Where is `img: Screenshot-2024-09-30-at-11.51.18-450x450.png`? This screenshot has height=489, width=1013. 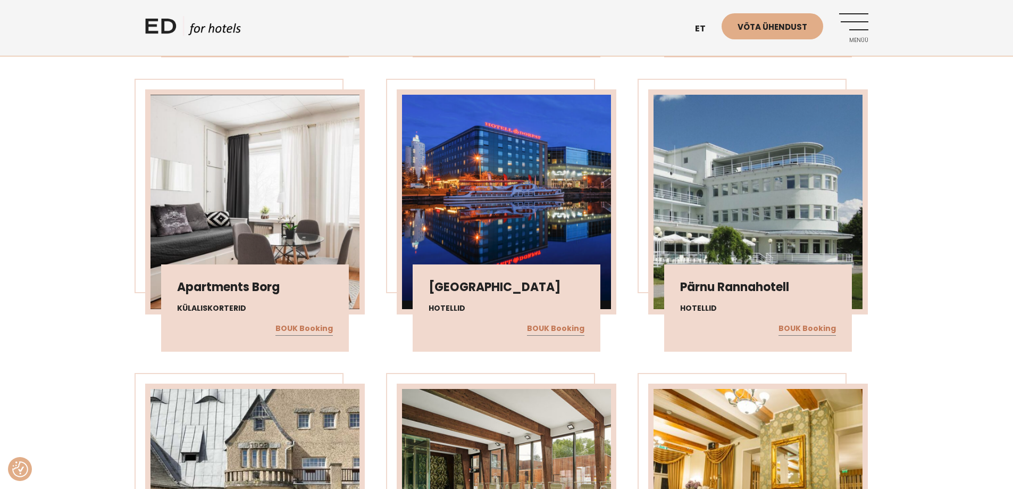 img: Screenshot-2024-09-30-at-11.51.18-450x450.png is located at coordinates (758, 201).